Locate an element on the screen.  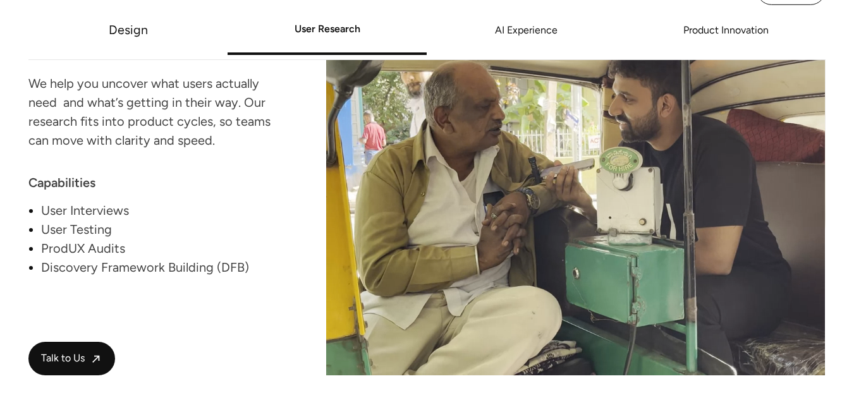
button: Talk to Us is located at coordinates (71, 359).